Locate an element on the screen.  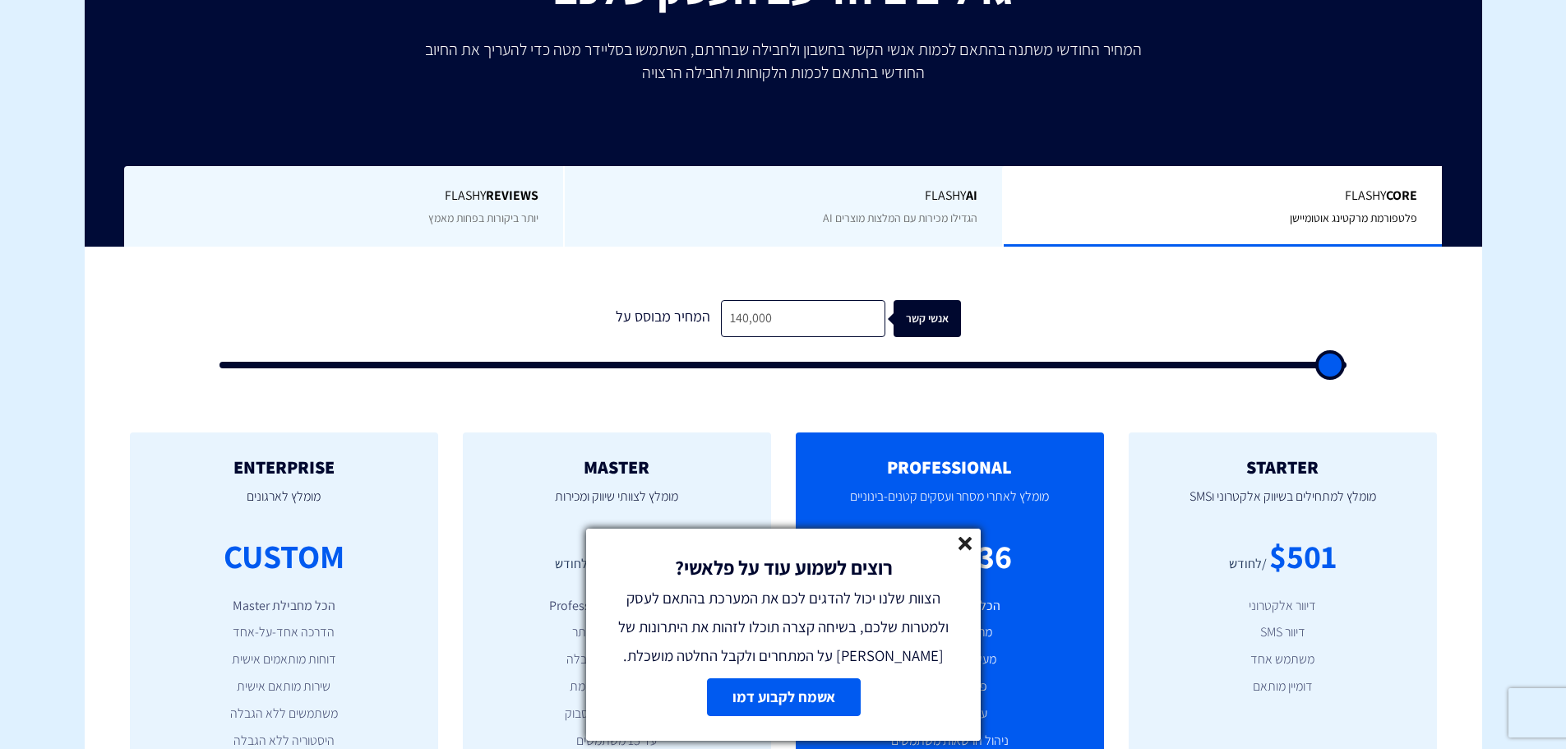
p: מומלץ לצוותי שיווק ומכירות is located at coordinates (617, 505).